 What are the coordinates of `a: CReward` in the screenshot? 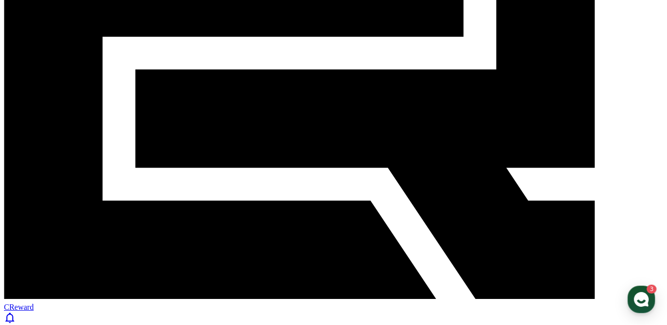 It's located at (333, 303).